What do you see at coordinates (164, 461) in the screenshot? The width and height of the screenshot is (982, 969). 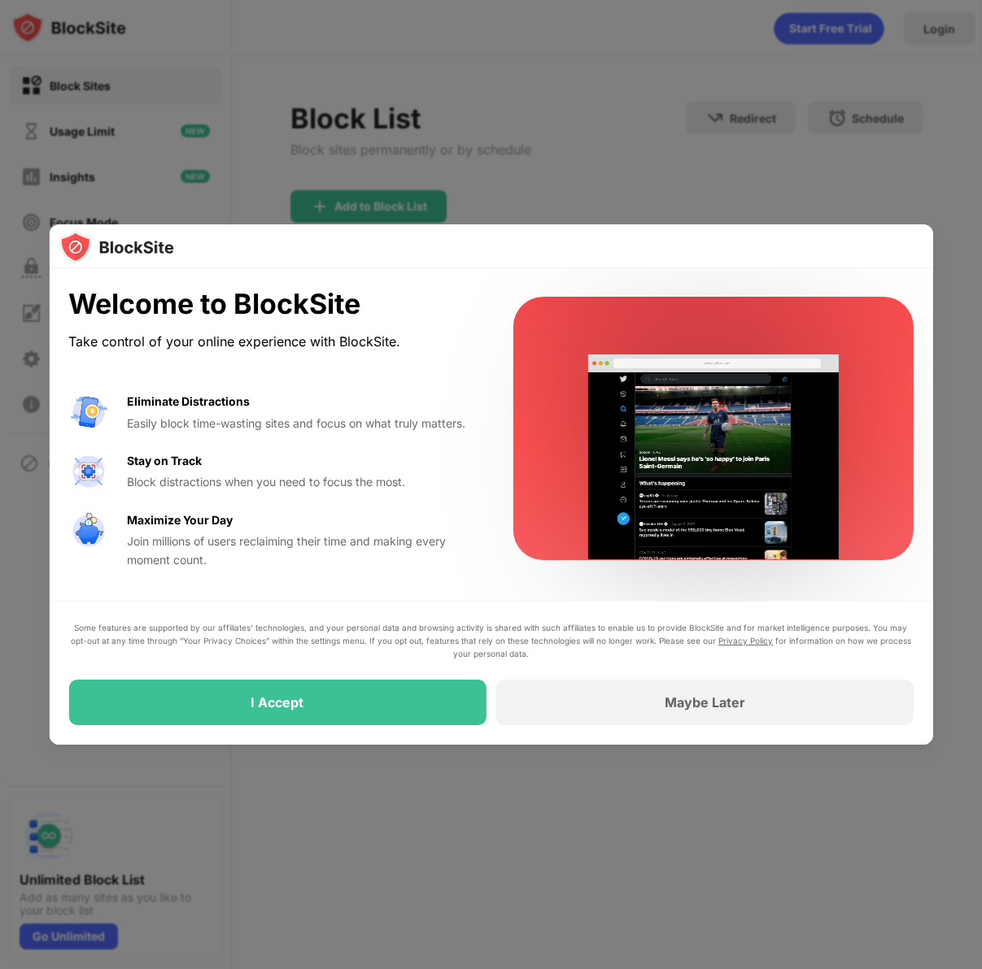 I see `div: Stay on Track` at bounding box center [164, 461].